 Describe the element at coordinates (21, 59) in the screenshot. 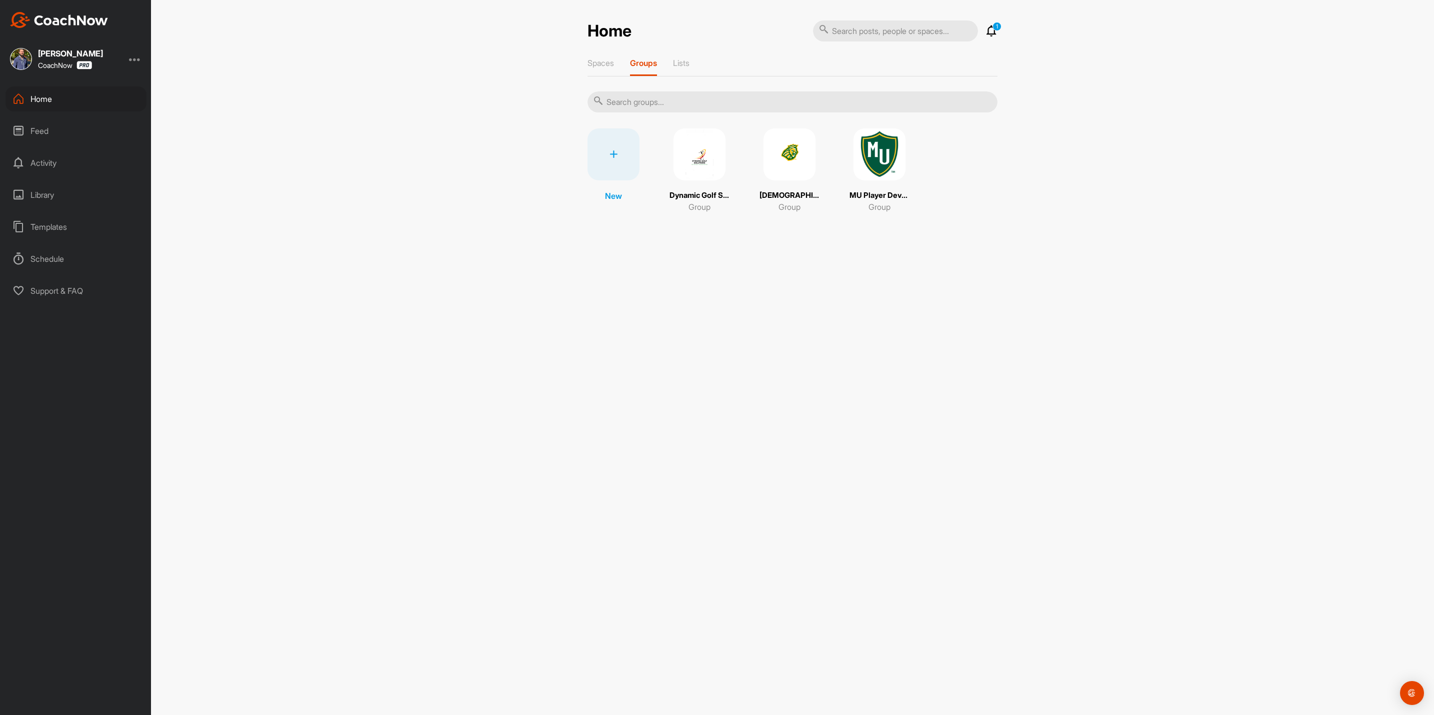

I see `img: square_4c2aaeb3014d0e6fd030fb2436460593.jpg` at that location.